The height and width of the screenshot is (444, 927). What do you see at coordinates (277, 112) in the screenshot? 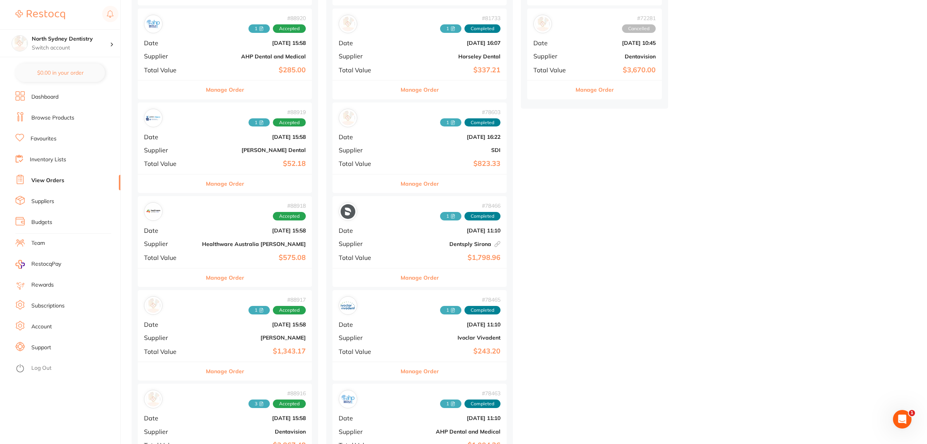
I see `span: # 88919` at bounding box center [277, 112].